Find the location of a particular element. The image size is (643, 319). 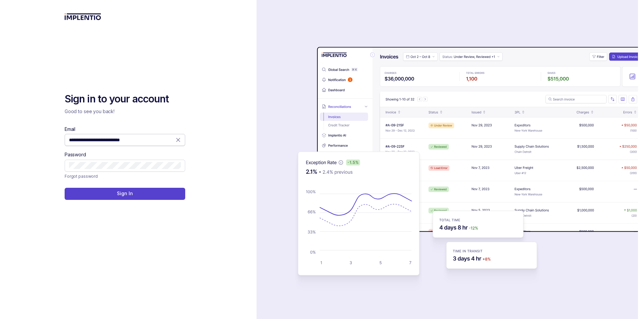

p: Good to see you back! is located at coordinates (125, 112).